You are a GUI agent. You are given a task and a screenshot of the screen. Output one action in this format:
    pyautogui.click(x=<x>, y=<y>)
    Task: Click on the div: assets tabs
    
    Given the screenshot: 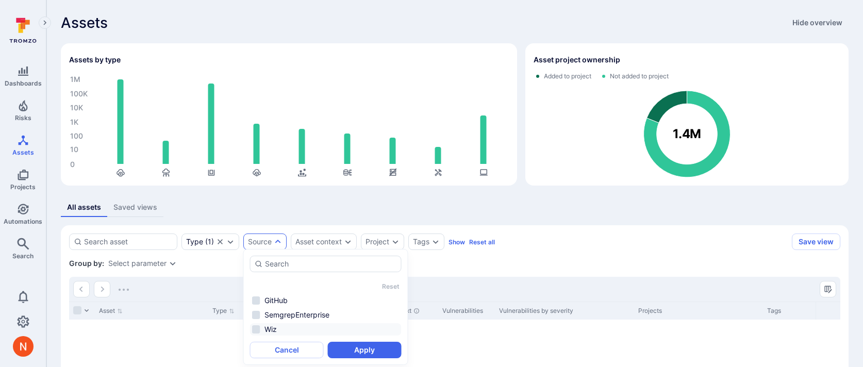 What is the action you would take?
    pyautogui.click(x=455, y=207)
    